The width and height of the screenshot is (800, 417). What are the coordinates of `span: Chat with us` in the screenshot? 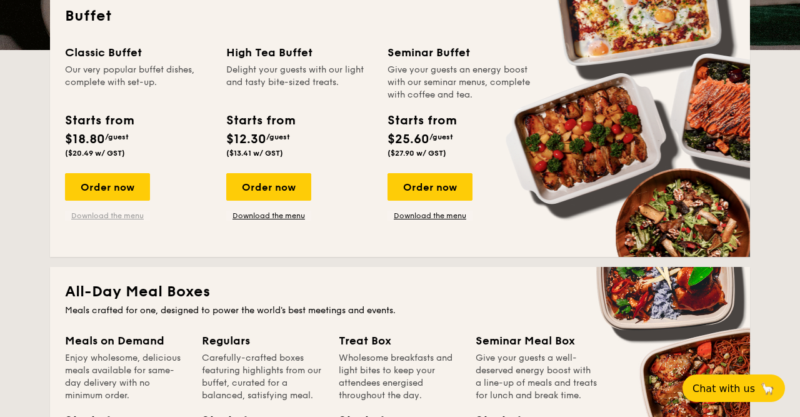 It's located at (724, 388).